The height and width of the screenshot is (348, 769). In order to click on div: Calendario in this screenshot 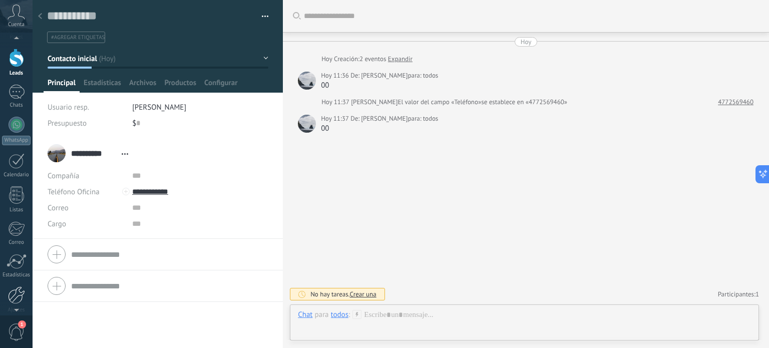, I will do `click(17, 175)`.